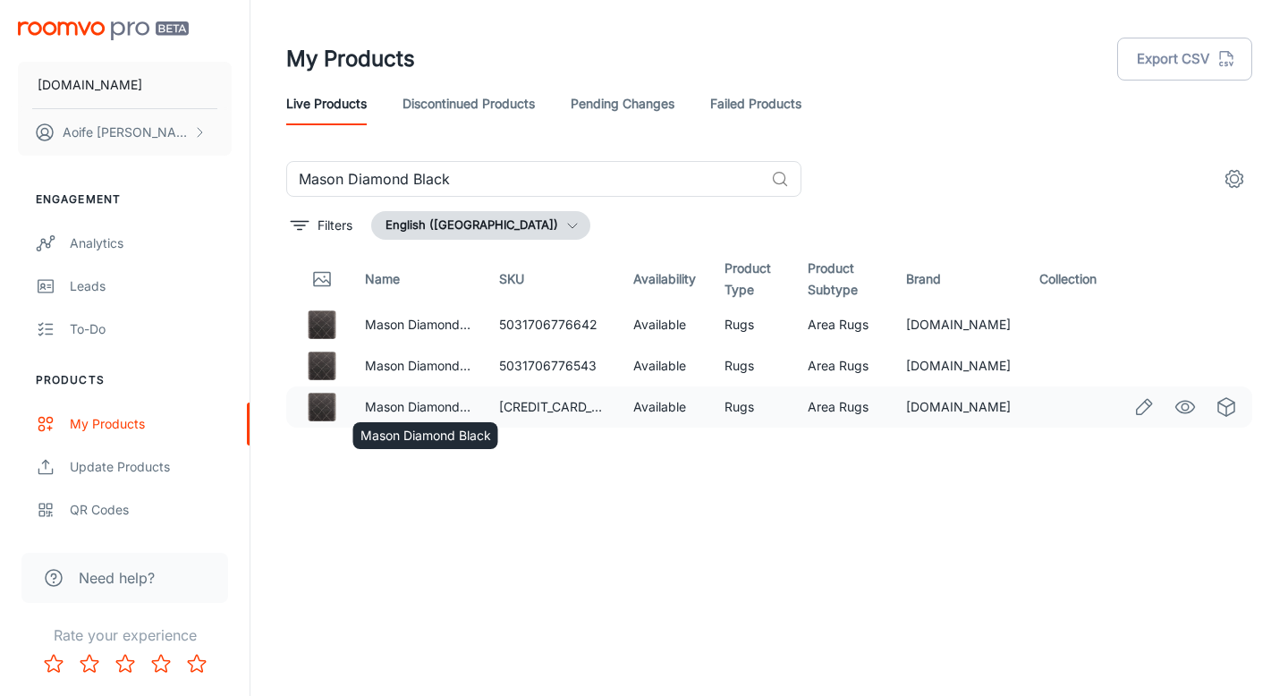 This screenshot has height=696, width=1288. What do you see at coordinates (843, 279) in the screenshot?
I see `th: Product Subtype` at bounding box center [843, 279].